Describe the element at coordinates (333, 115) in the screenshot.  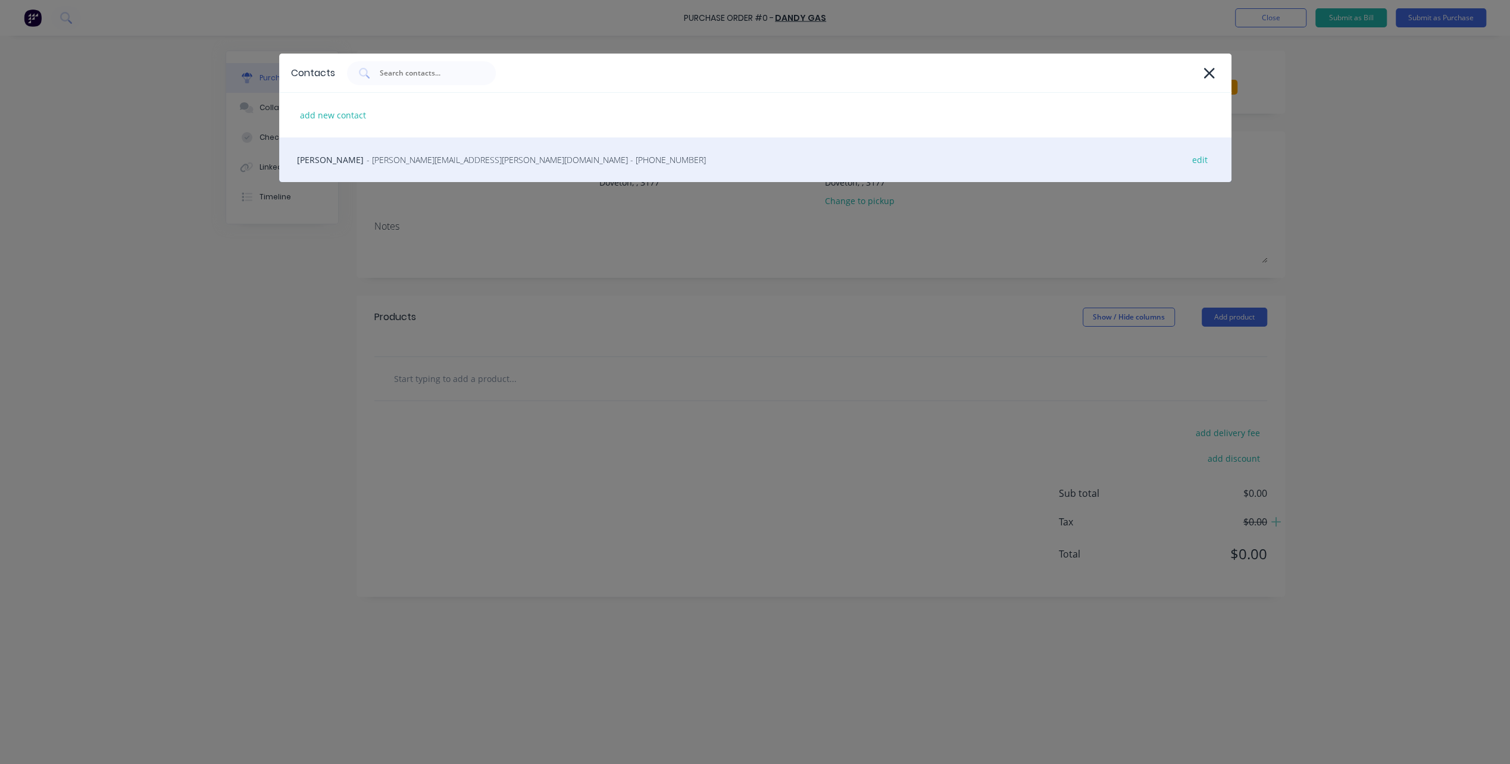
I see `div: add new contact` at that location.